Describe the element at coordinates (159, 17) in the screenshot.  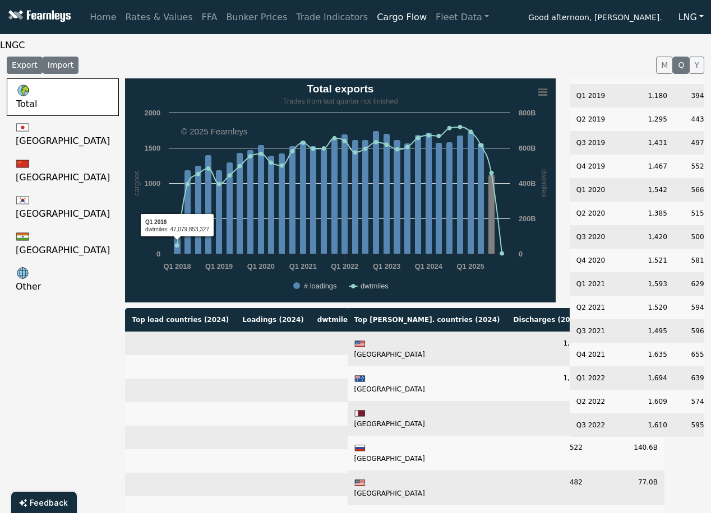
I see `a: Rates & Values` at that location.